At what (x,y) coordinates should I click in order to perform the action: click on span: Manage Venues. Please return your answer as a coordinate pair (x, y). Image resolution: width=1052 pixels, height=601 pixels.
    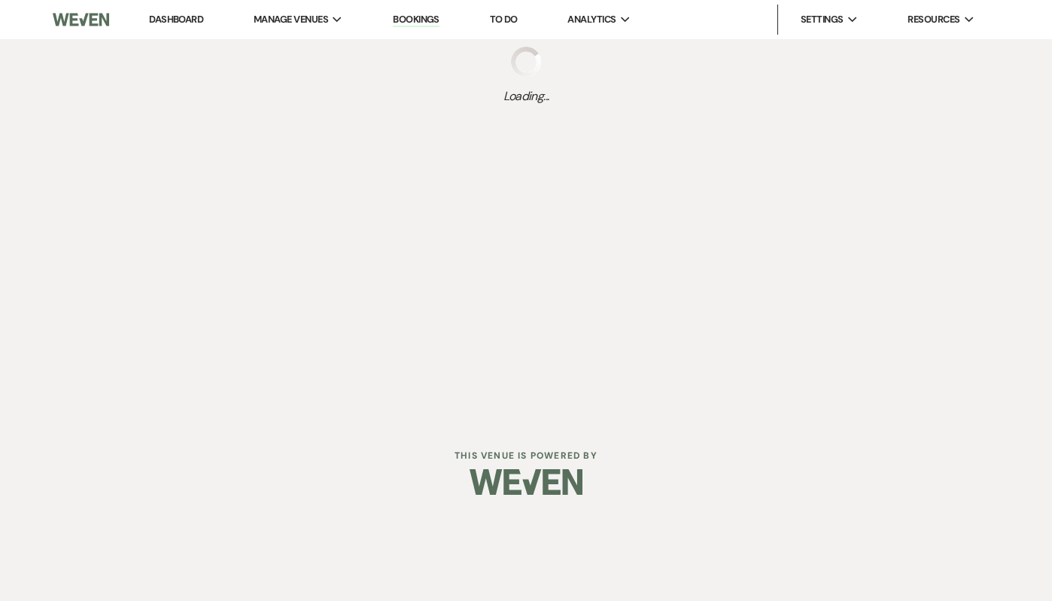
    Looking at the image, I should click on (291, 20).